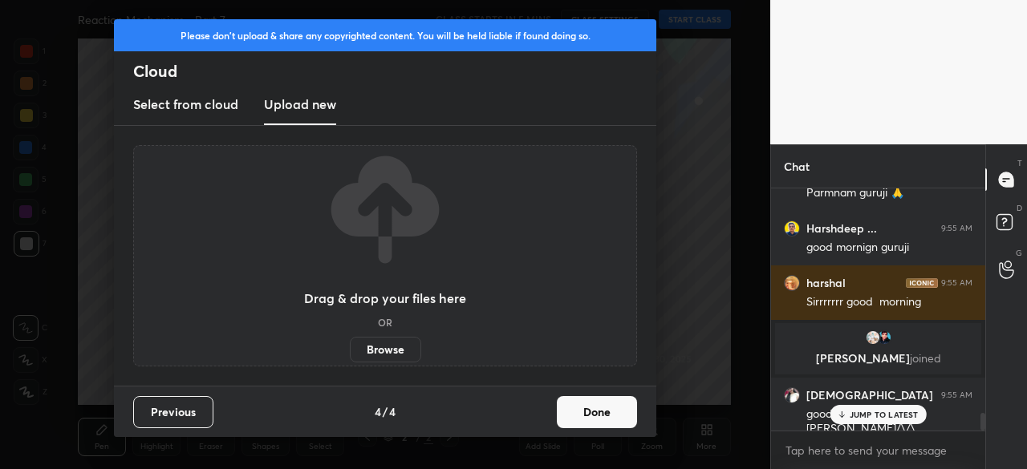  Describe the element at coordinates (185, 104) in the screenshot. I see `h3: Select from cloud` at that location.